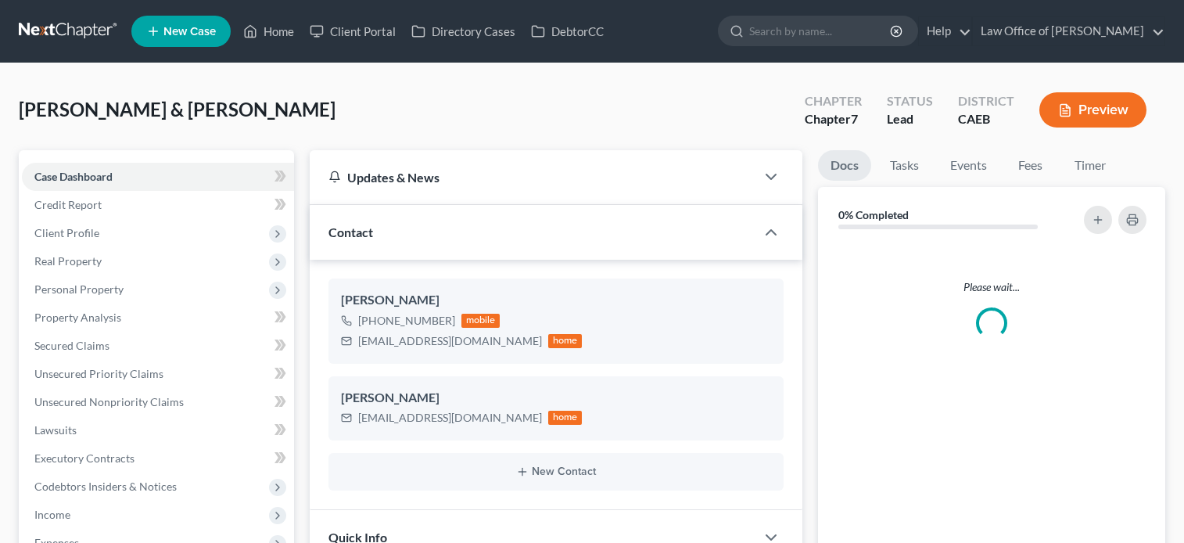 The width and height of the screenshot is (1184, 543). What do you see at coordinates (106, 485) in the screenshot?
I see `span: Codebtors Insiders & Notices` at bounding box center [106, 485].